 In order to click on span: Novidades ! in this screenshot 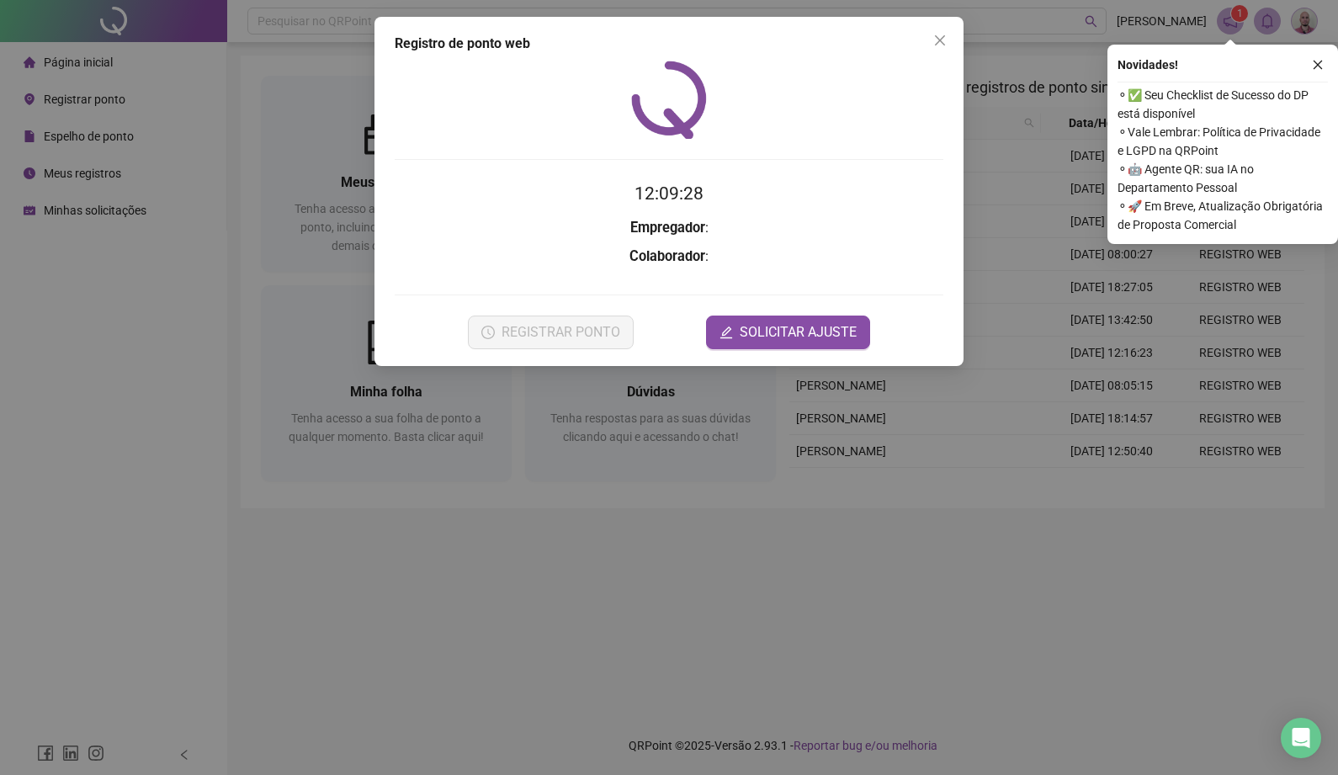, I will do `click(1148, 65)`.